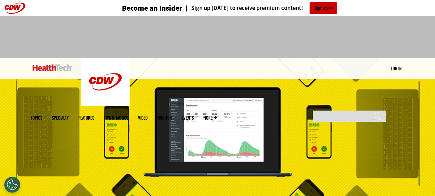  What do you see at coordinates (12, 185) in the screenshot?
I see `button: Open Preferences` at bounding box center [12, 185].